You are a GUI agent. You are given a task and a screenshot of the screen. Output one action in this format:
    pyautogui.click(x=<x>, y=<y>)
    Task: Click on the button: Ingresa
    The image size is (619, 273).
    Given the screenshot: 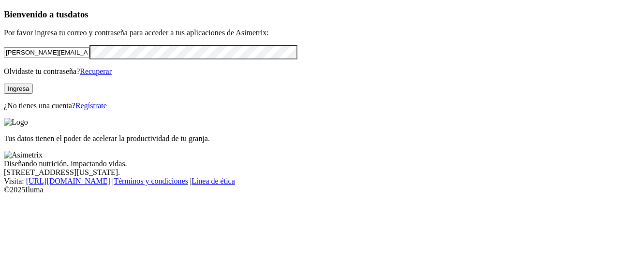 What is the action you would take?
    pyautogui.click(x=18, y=89)
    